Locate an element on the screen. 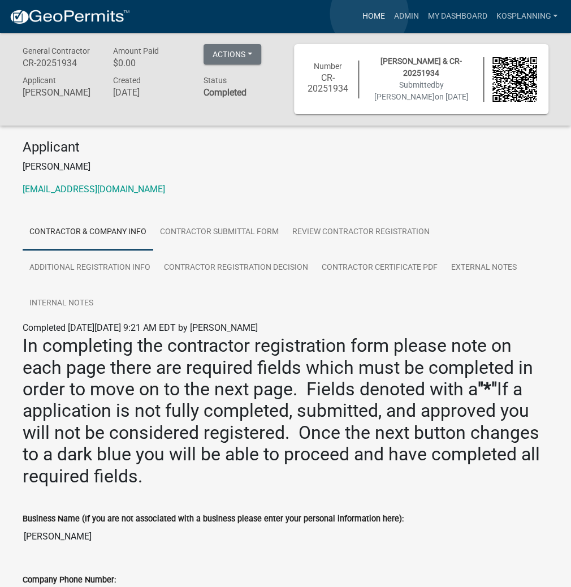 The height and width of the screenshot is (587, 571). span: Created is located at coordinates (127, 80).